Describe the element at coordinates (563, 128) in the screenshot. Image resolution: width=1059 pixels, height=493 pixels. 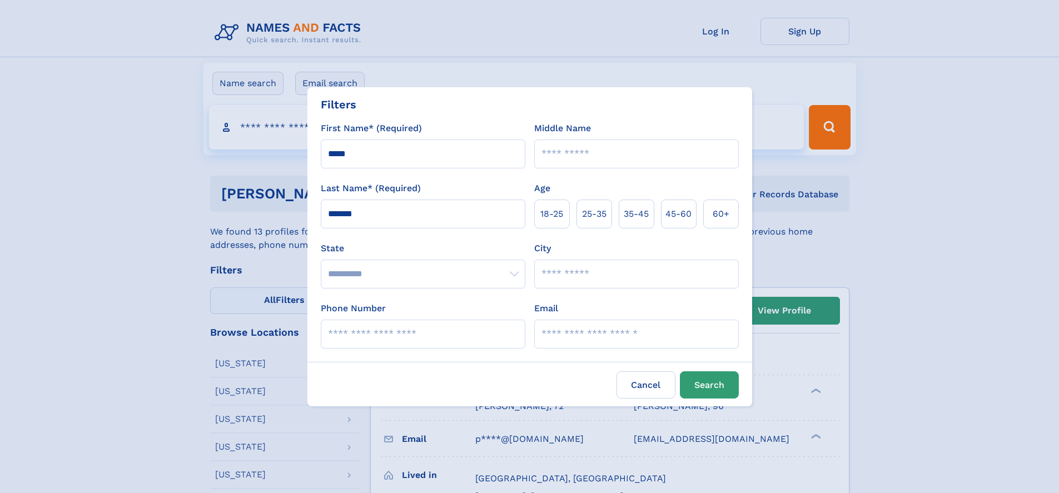
I see `label: Middle Name` at that location.